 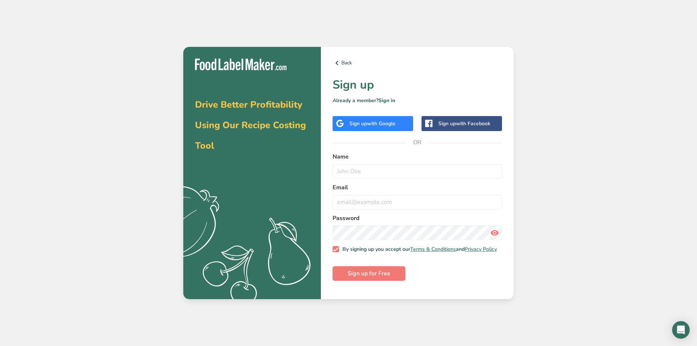 I want to click on span: Drive Better Profitability Using Our Recipe Costing Tool, so click(x=250, y=125).